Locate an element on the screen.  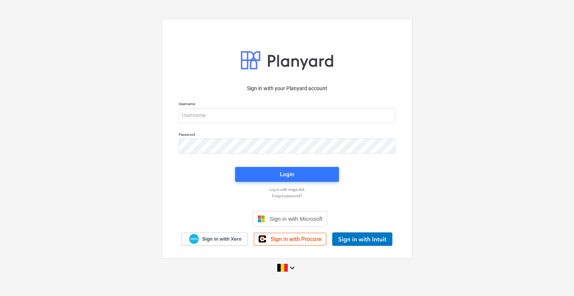
input: Username is located at coordinates (287, 115).